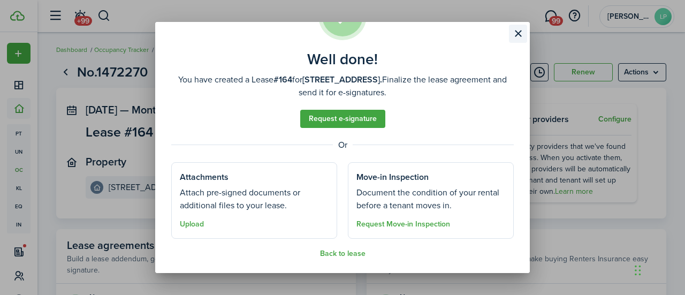 The height and width of the screenshot is (295, 685). I want to click on well-done-title: Well done!, so click(342, 59).